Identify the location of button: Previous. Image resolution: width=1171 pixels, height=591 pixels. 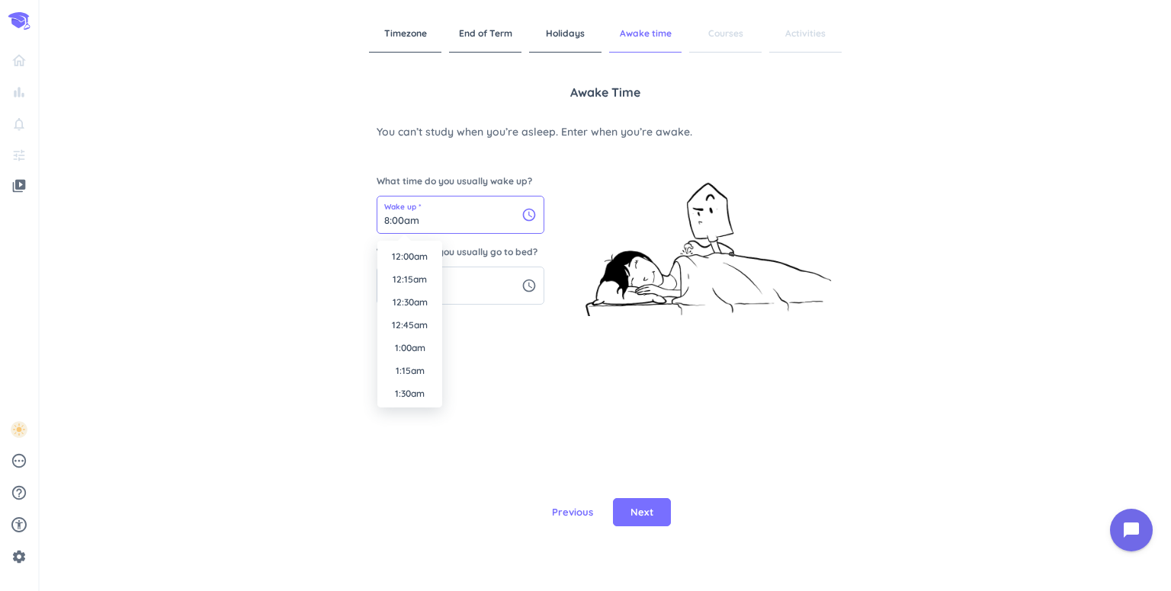
(572, 513).